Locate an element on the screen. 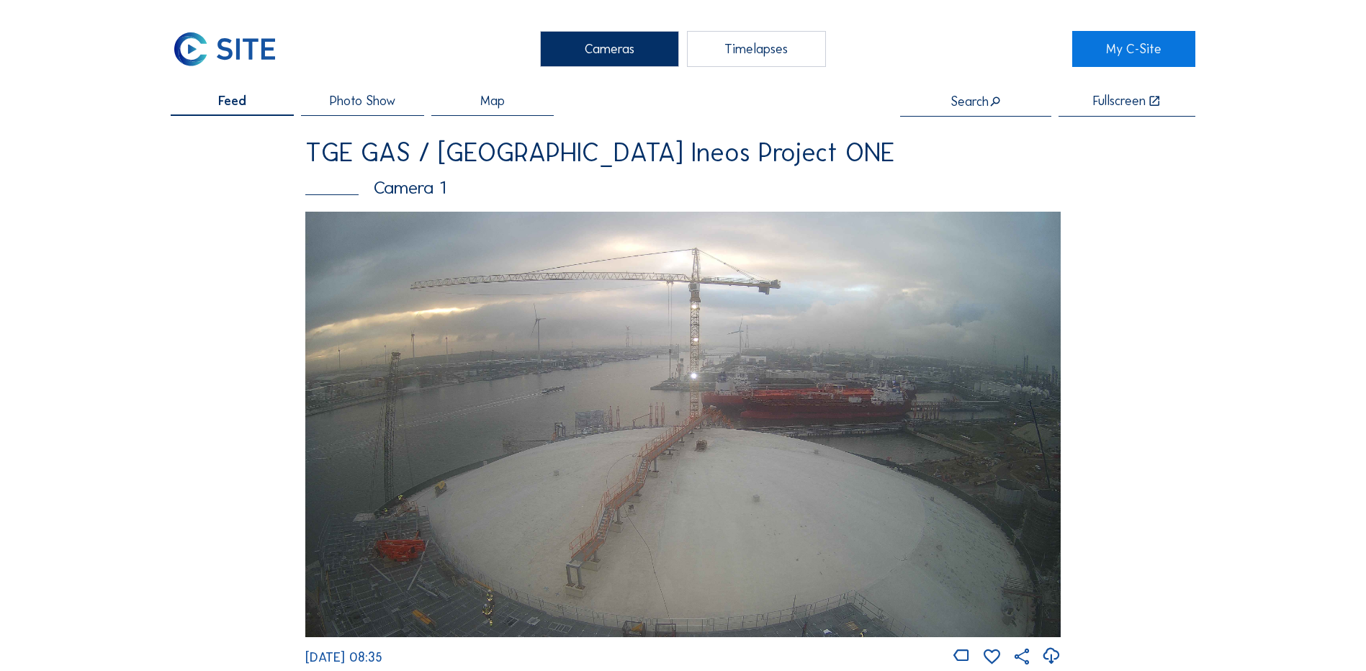 The height and width of the screenshot is (671, 1366). span: Feed is located at coordinates (232, 101).